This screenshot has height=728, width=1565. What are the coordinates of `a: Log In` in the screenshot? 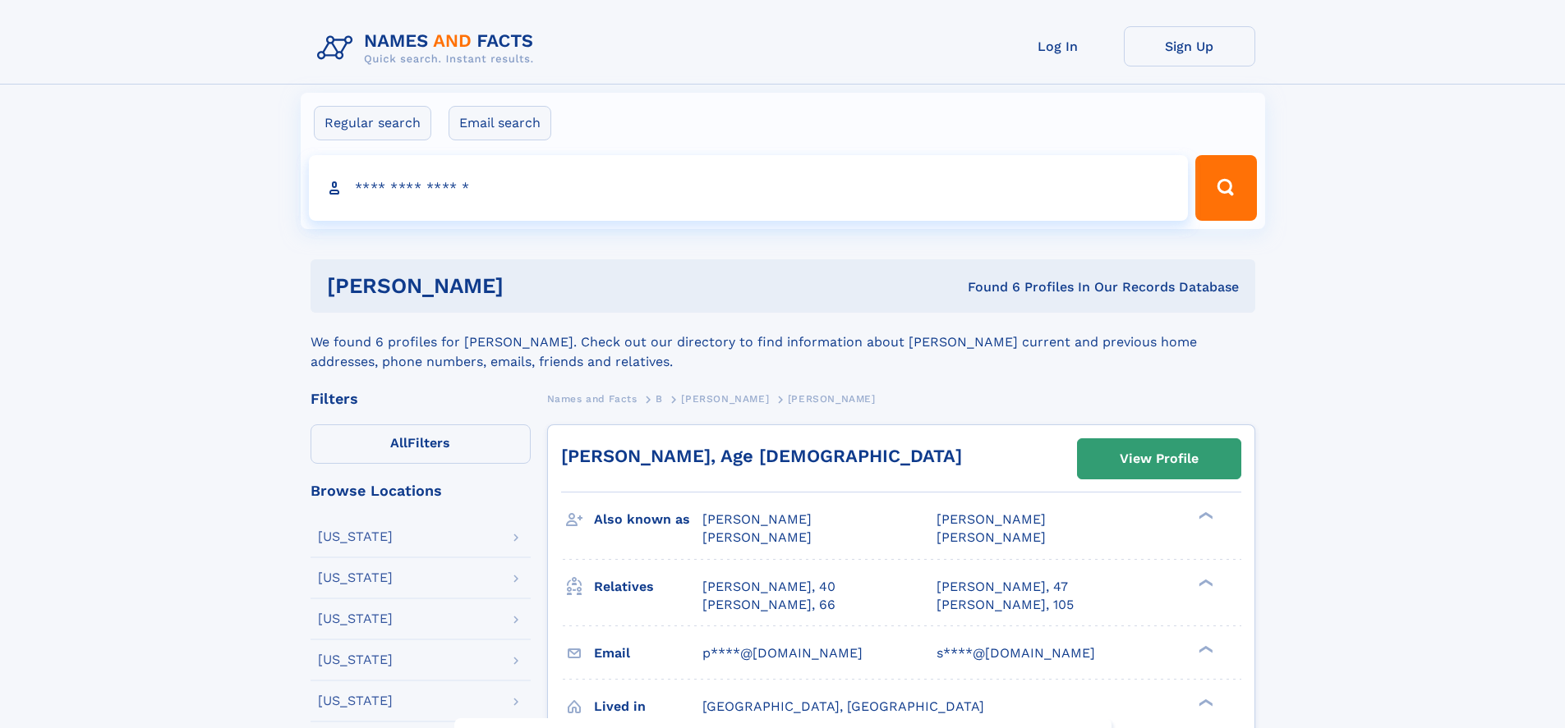 It's located at (1058, 46).